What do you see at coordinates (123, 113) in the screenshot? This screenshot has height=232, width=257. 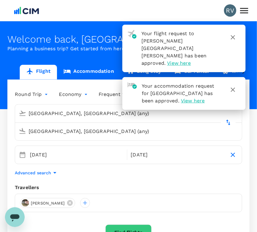 I see `input: Depart from` at bounding box center [123, 113].